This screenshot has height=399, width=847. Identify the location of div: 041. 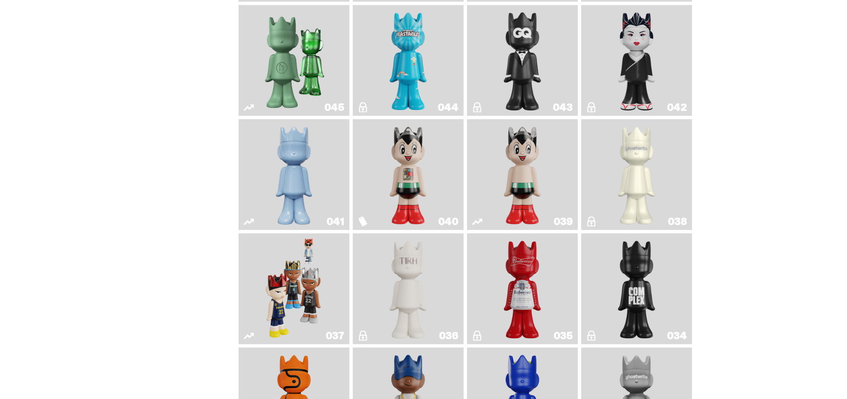
(336, 222).